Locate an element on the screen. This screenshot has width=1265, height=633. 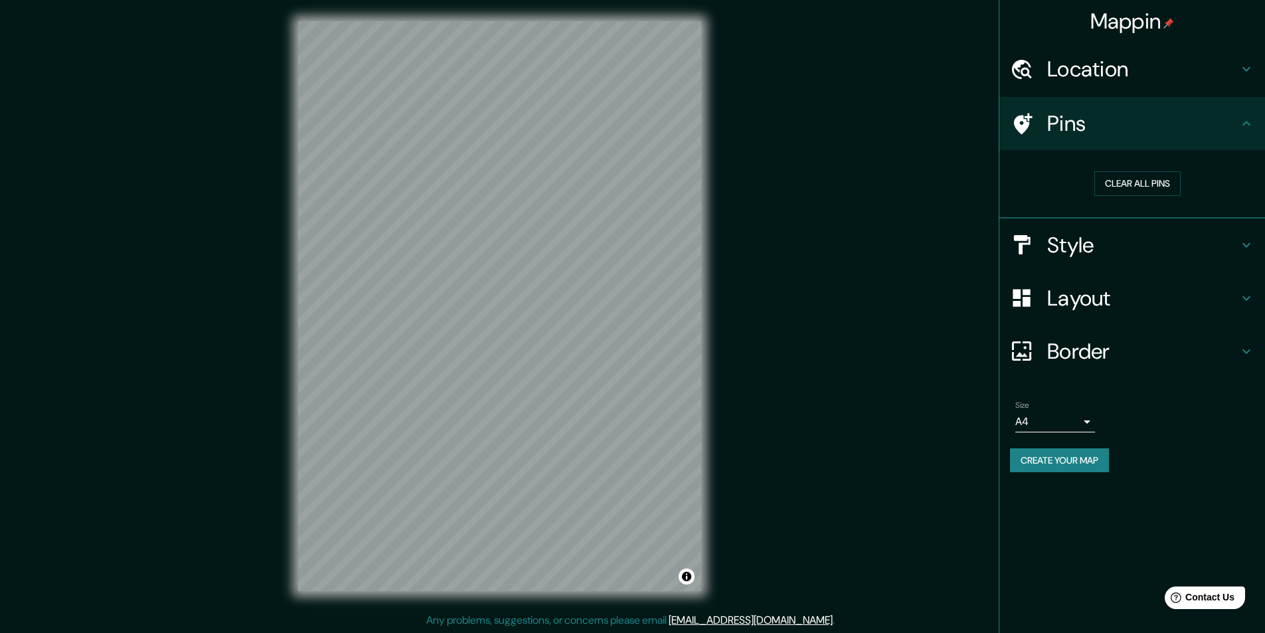
h4: Pins is located at coordinates (1143, 124).